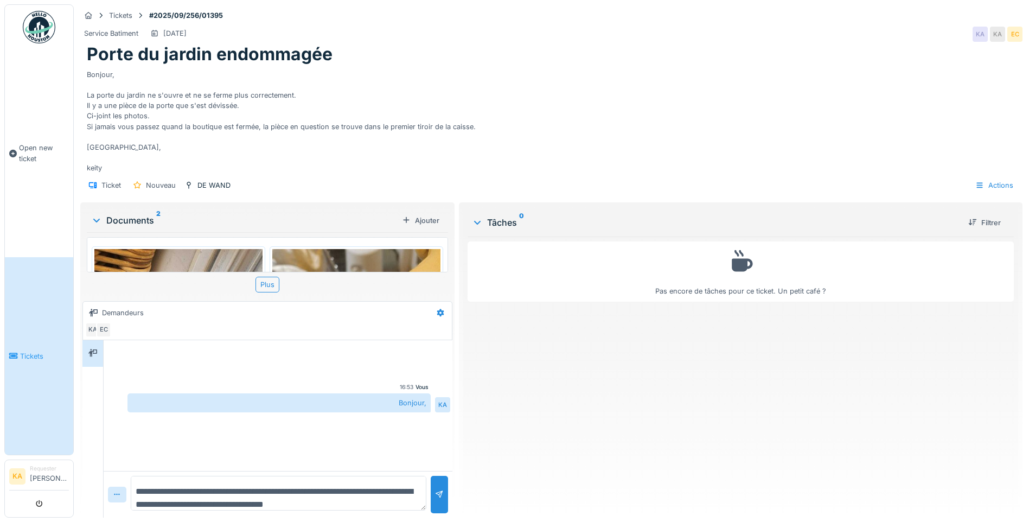 The width and height of the screenshot is (1029, 522). Describe the element at coordinates (279, 402) in the screenshot. I see `div: Bonjour,` at that location.